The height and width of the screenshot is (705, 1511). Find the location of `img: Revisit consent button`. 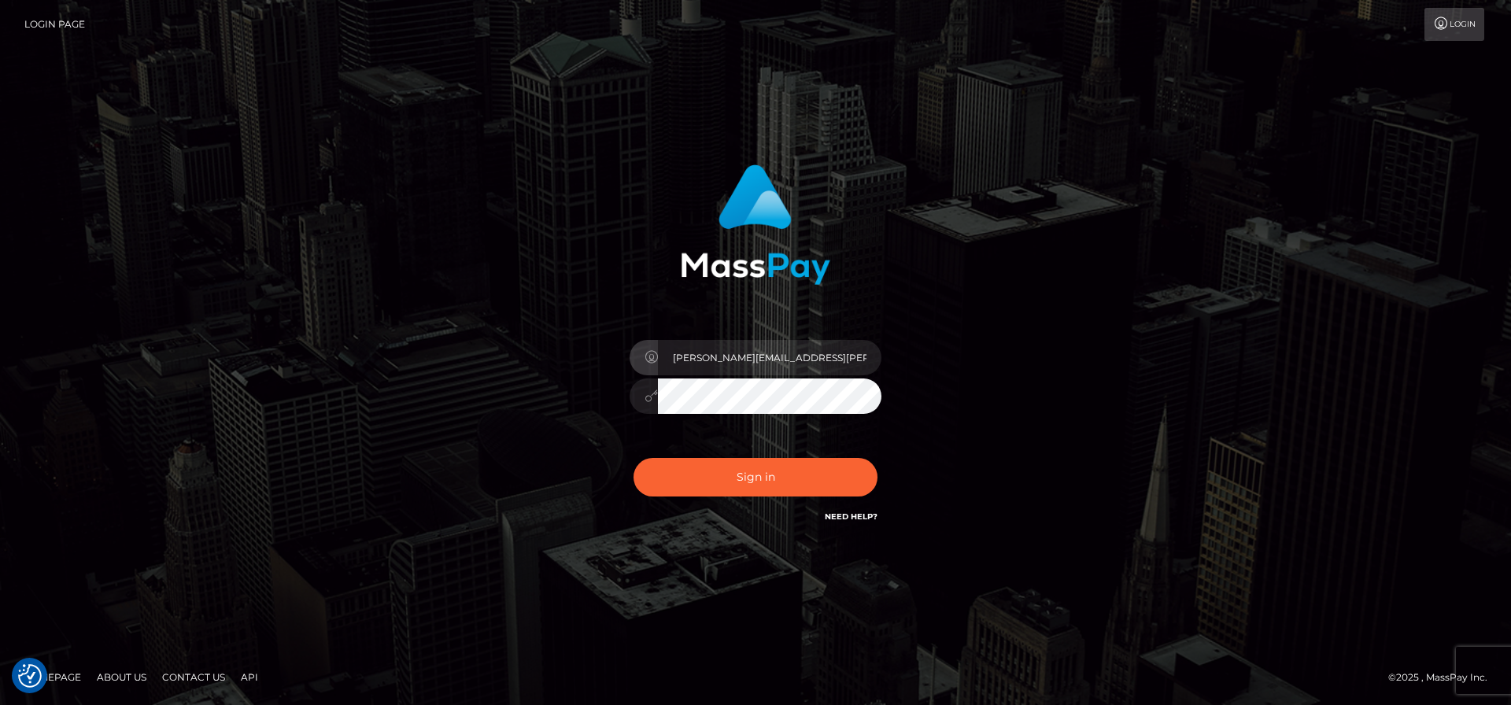

img: Revisit consent button is located at coordinates (30, 676).